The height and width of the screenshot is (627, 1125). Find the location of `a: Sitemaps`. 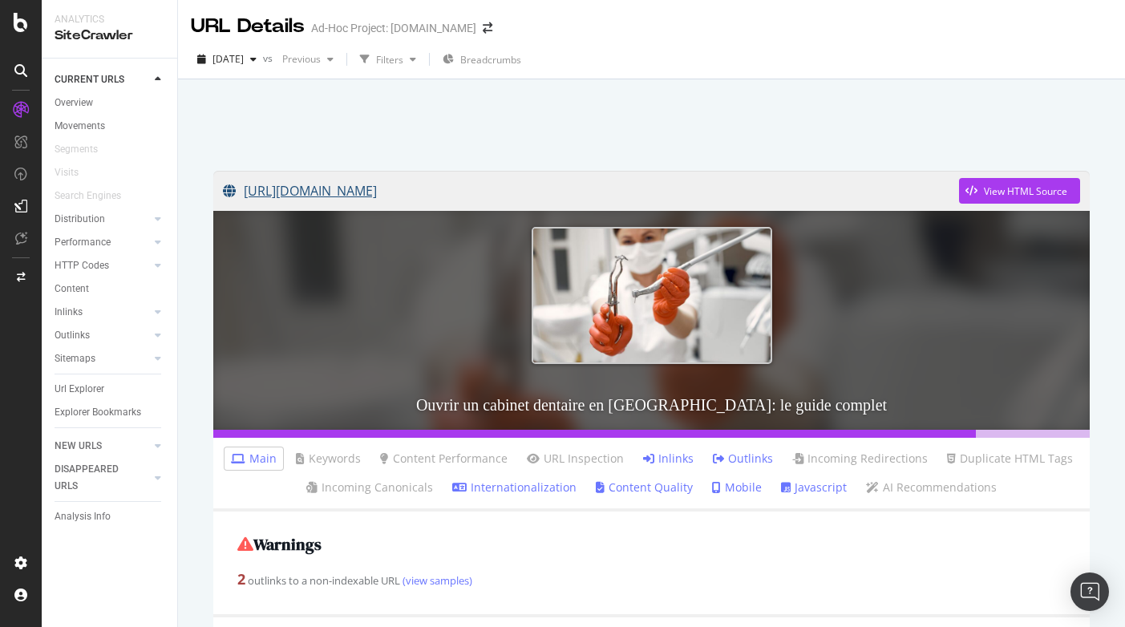

a: Sitemaps is located at coordinates (102, 359).